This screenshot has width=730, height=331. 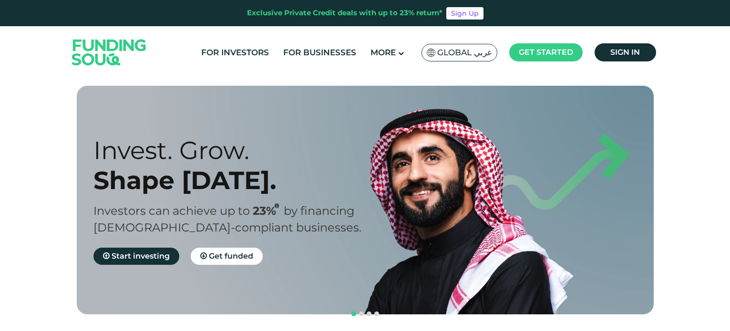 What do you see at coordinates (226, 256) in the screenshot?
I see `a: Get funded` at bounding box center [226, 256].